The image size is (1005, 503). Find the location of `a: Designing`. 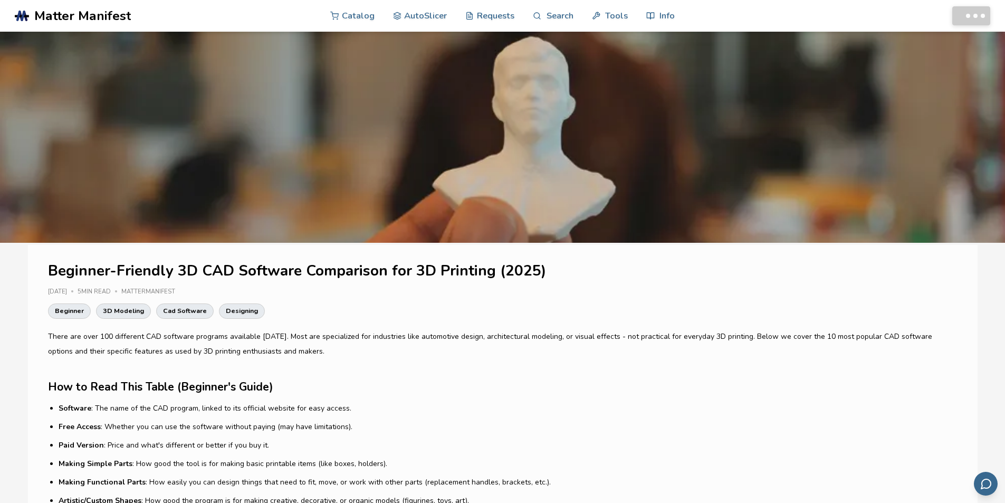

a: Designing is located at coordinates (242, 311).